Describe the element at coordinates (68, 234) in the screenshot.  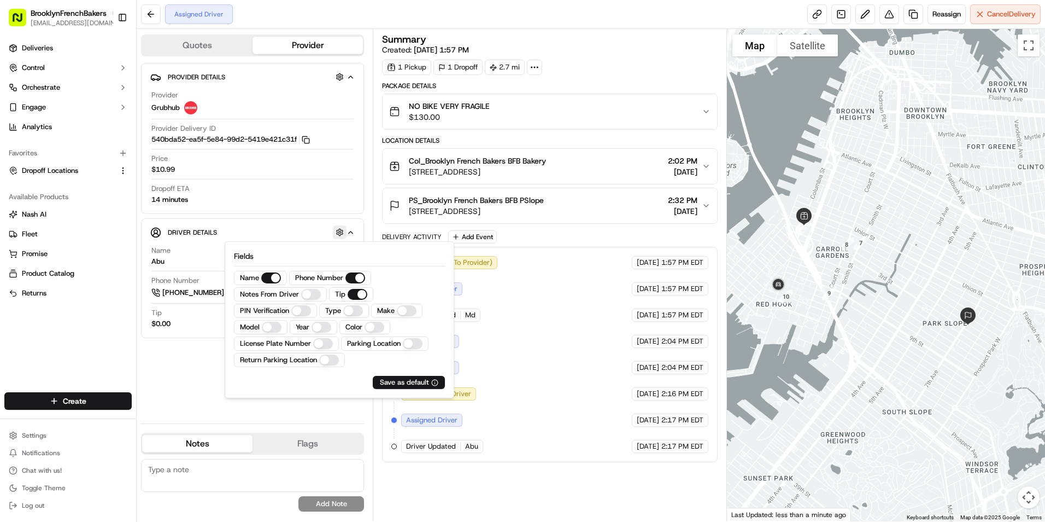
I see `button: Fleet` at that location.